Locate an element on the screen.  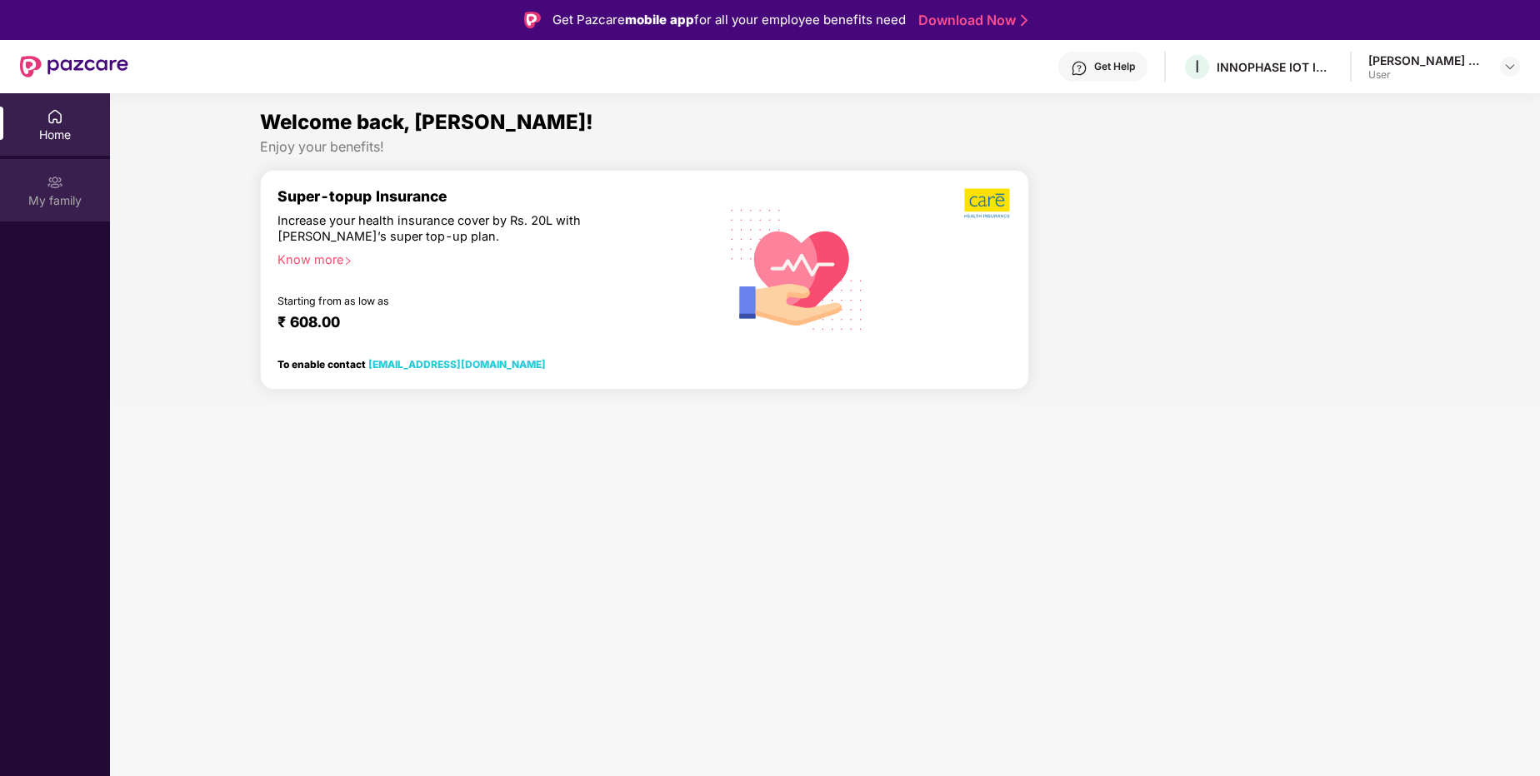
div: ₹ 608.00 is located at coordinates (482, 323).